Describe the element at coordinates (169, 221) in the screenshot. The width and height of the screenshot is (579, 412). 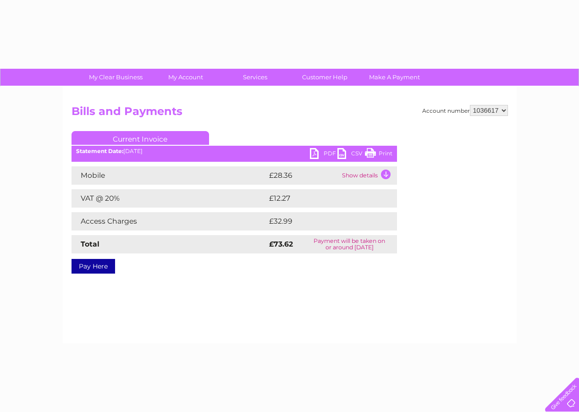
I see `td: Access Charges` at that location.